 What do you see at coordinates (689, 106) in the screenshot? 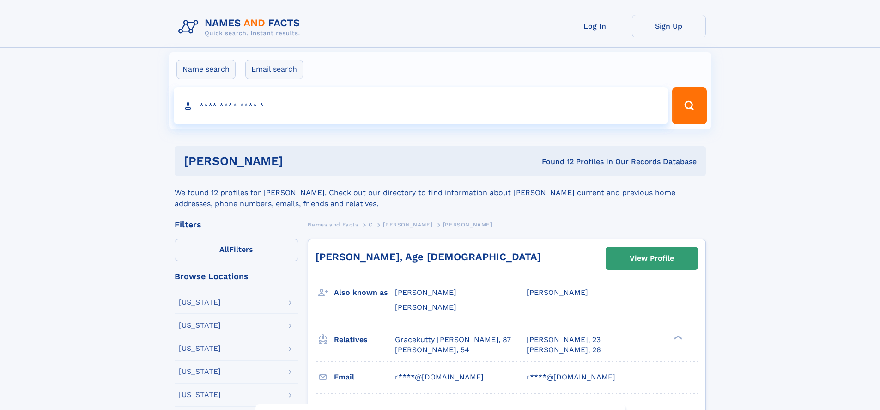
I see `button: Search Button` at bounding box center [689, 106].